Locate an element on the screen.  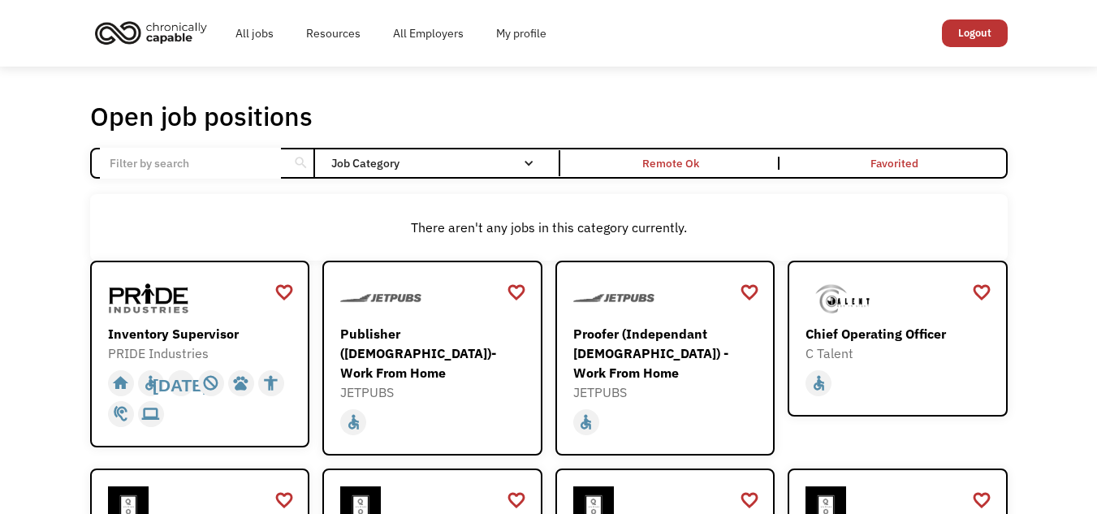
div: hearing is located at coordinates (120, 414).